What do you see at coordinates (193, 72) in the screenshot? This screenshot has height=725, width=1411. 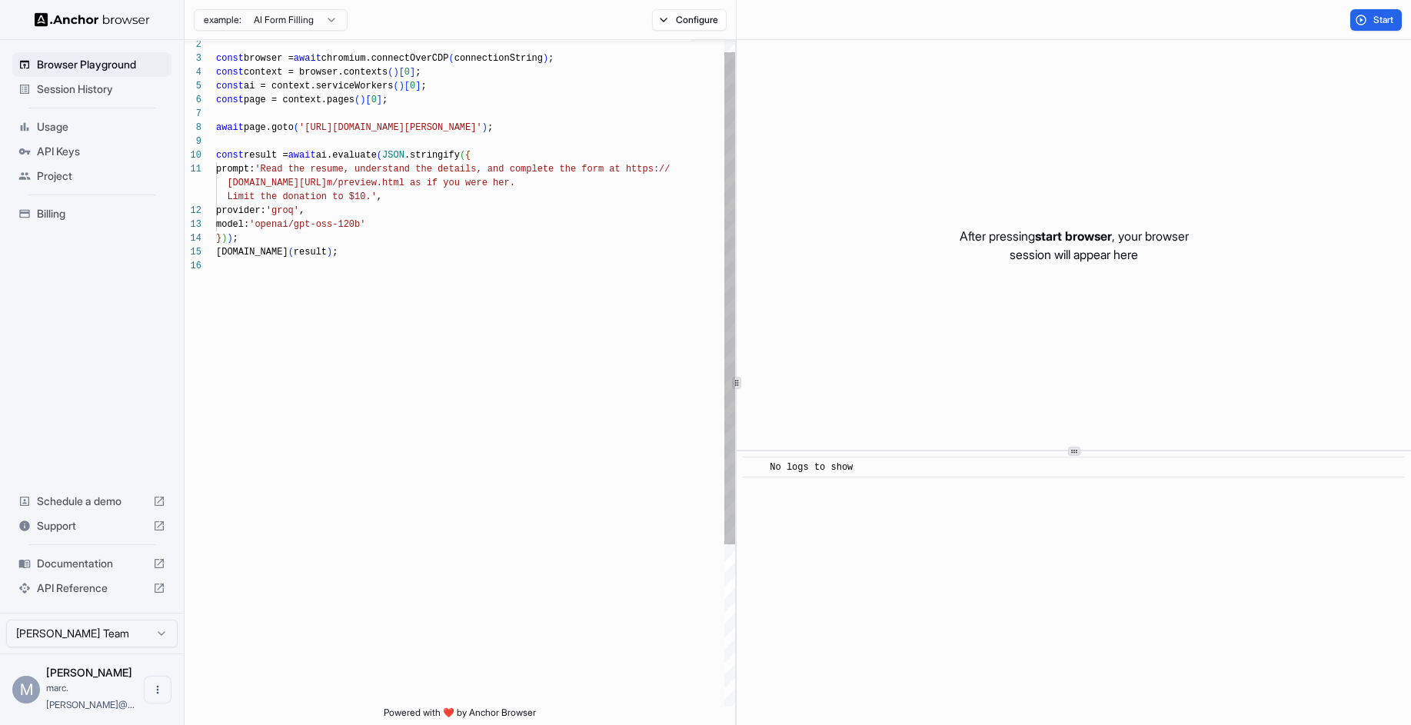 I see `div: 4` at bounding box center [193, 72].